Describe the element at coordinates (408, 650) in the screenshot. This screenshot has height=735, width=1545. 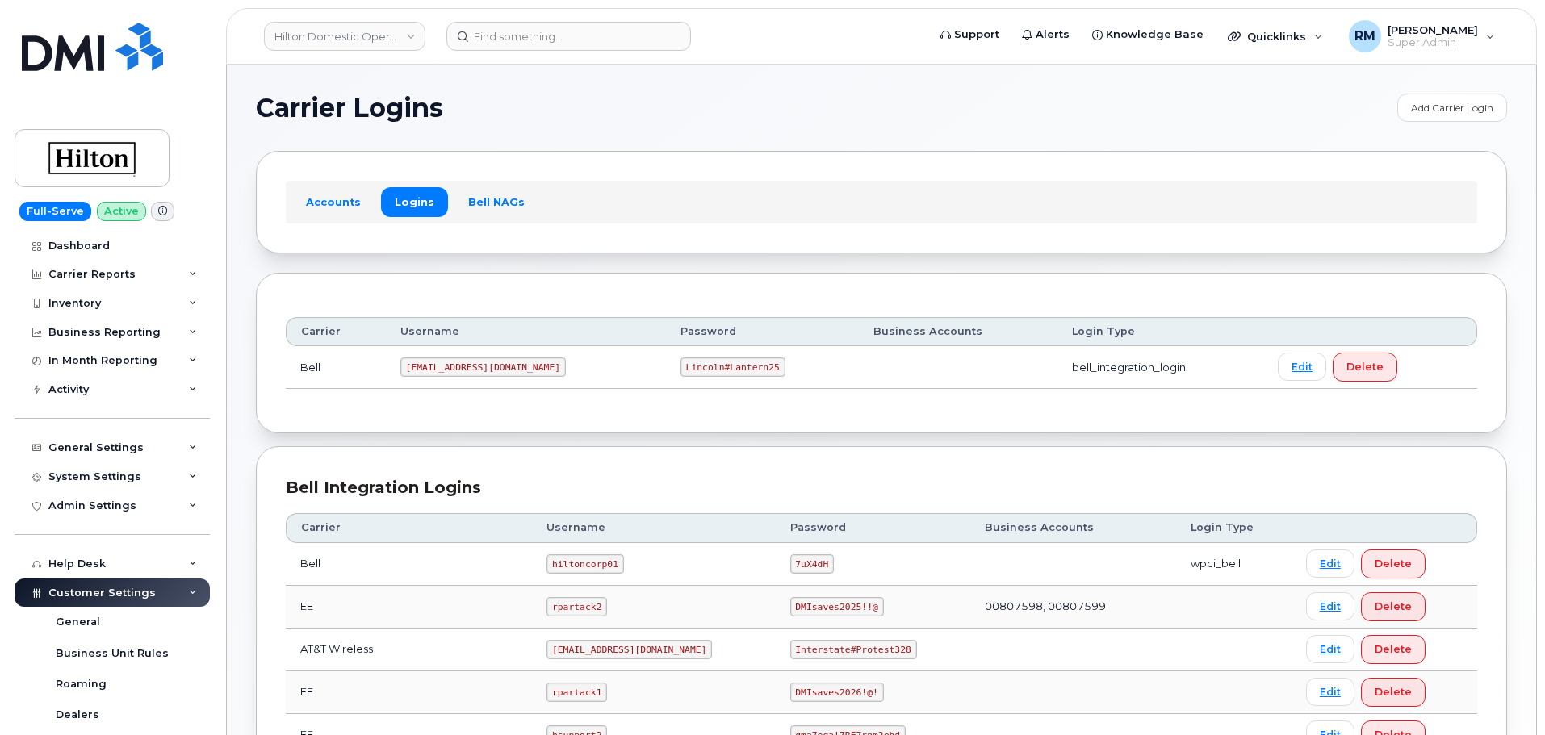
I see `td: AT&T Wireless` at that location.